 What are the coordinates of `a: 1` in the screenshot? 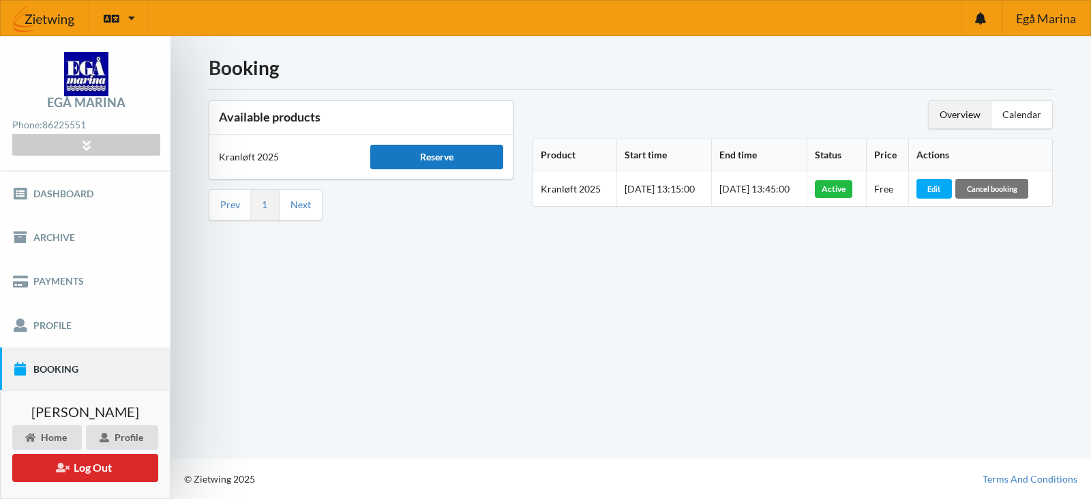 It's located at (265, 205).